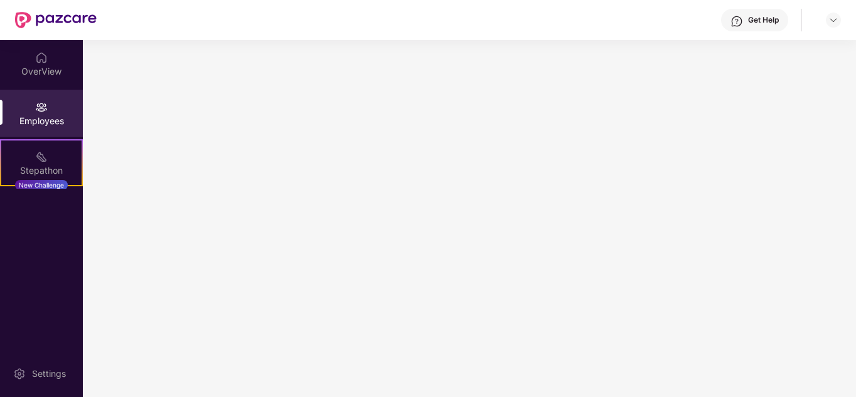 The height and width of the screenshot is (397, 856). I want to click on img: svg+xml;base64,PHN2ZyB4bWxucz0iaHR0cDovL3d3dy53My5vcmcvMjAwMC9zdmciIHdpZHRoPSIyMSIgaGVpZ2h0PSIyMC..., so click(41, 157).